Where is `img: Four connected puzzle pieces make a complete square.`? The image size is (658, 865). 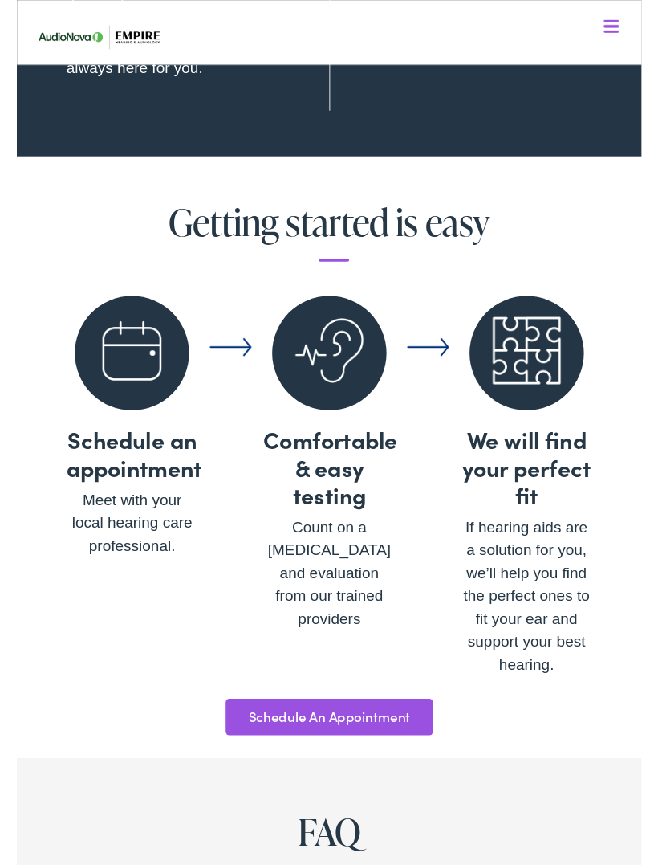
img: Four connected puzzle pieces make a complete square. is located at coordinates (537, 368).